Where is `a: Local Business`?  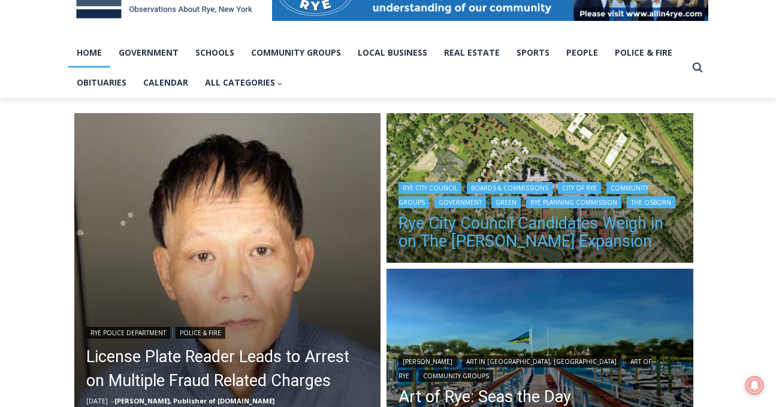
a: Local Business is located at coordinates (392, 53).